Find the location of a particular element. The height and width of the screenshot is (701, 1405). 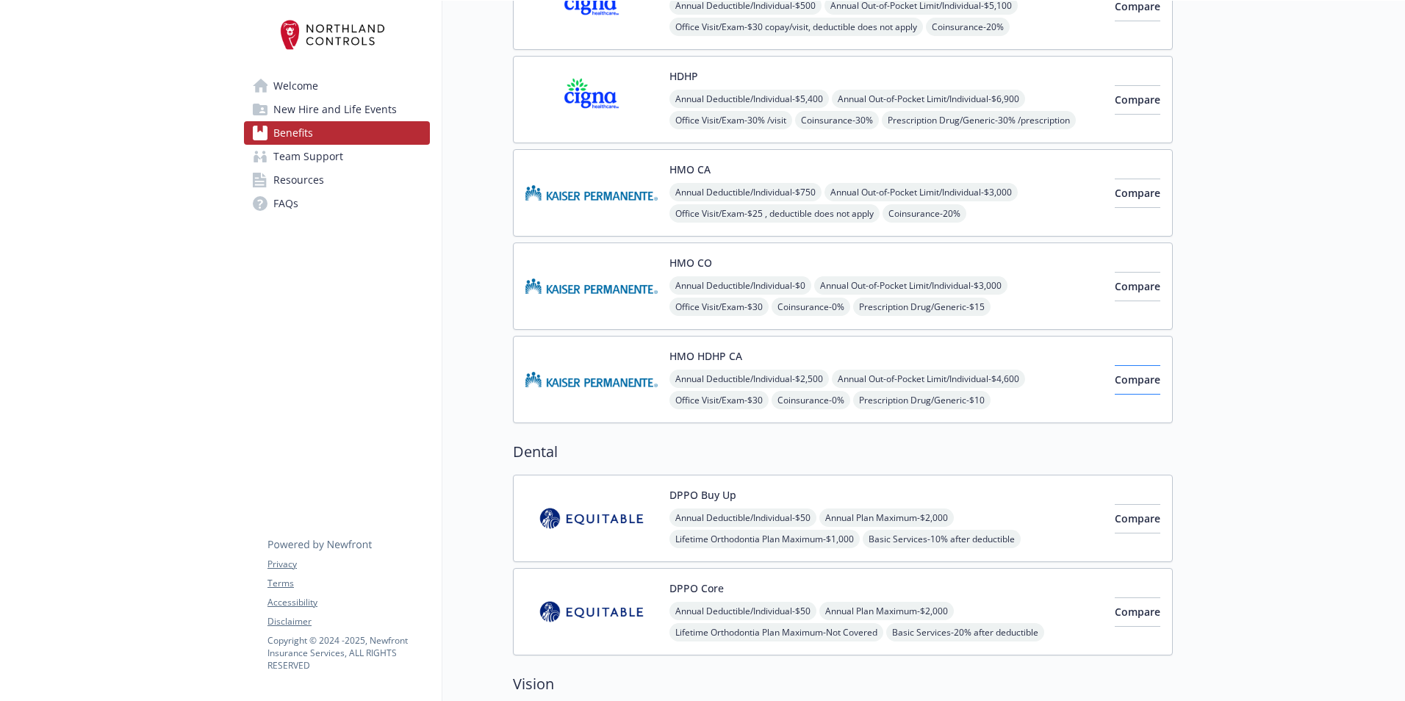

button: HDHP is located at coordinates (683, 76).